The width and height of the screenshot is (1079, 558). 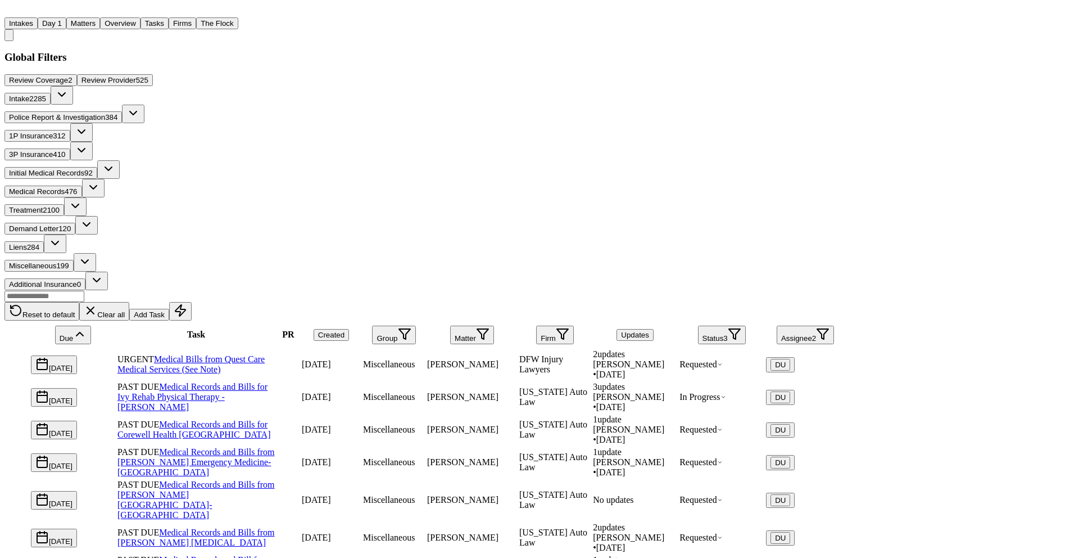 I want to click on span: Select all, so click(x=17, y=341).